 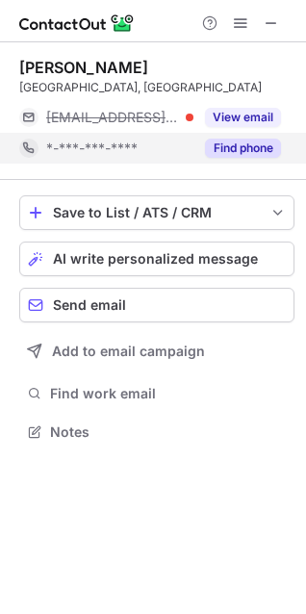 I want to click on div: Save to List / ATS / CRM, so click(x=157, y=213).